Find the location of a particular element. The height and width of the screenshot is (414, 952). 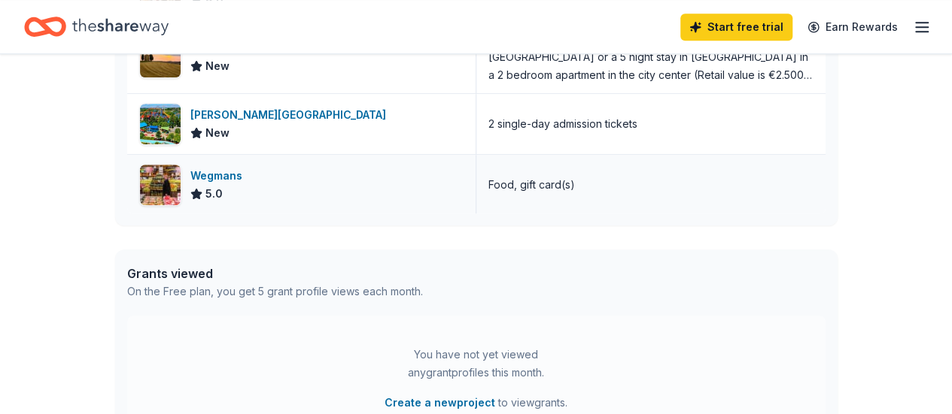

a: Start free trial is located at coordinates (736, 27).